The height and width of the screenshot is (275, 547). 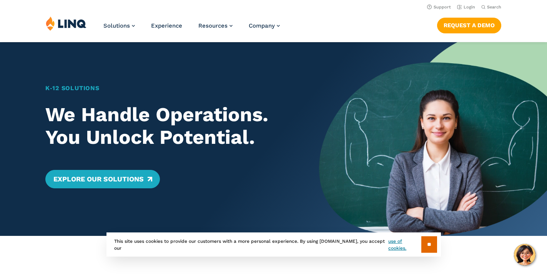 I want to click on span: Resources, so click(x=213, y=26).